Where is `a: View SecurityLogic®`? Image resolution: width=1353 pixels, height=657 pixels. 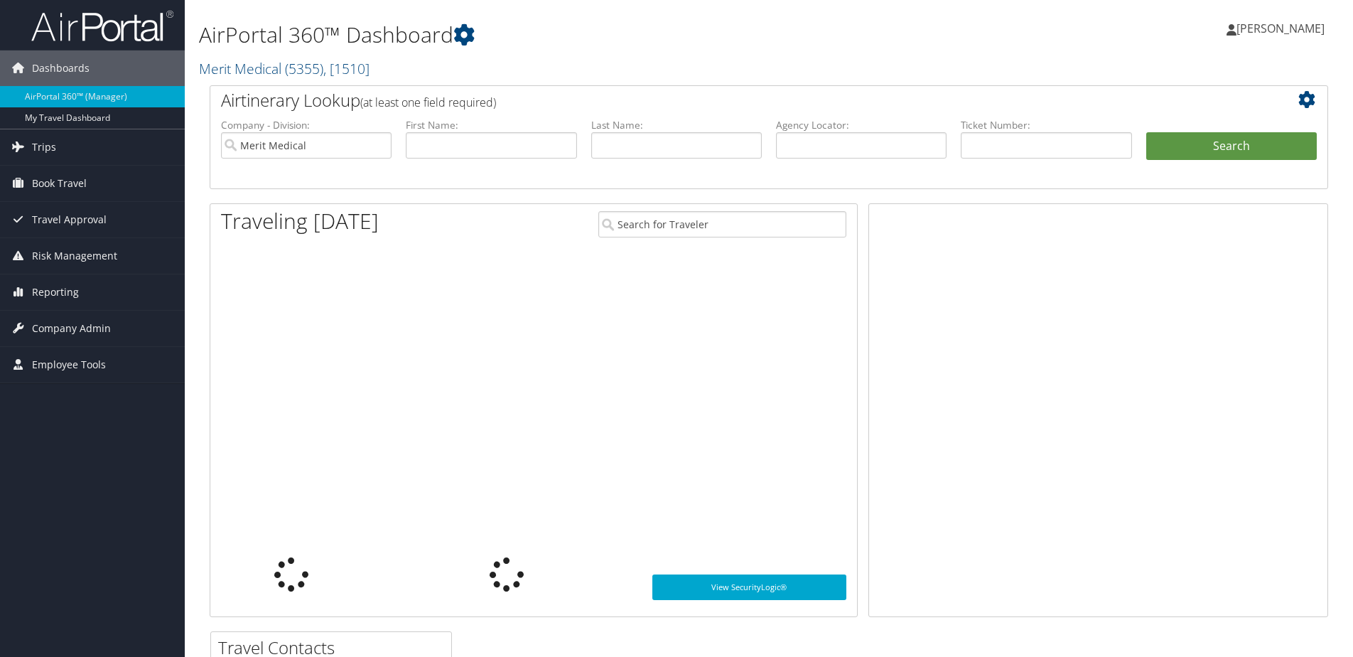
a: View SecurityLogic® is located at coordinates (749, 587).